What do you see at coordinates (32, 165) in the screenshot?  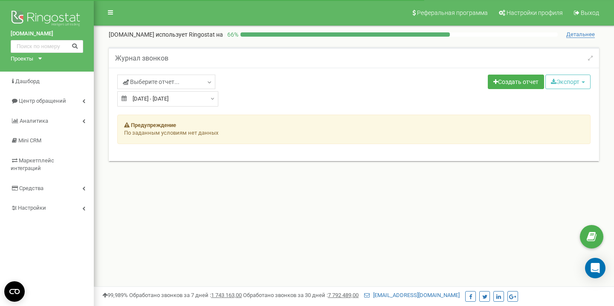 I see `span: Маркетплейс интеграций` at bounding box center [32, 165].